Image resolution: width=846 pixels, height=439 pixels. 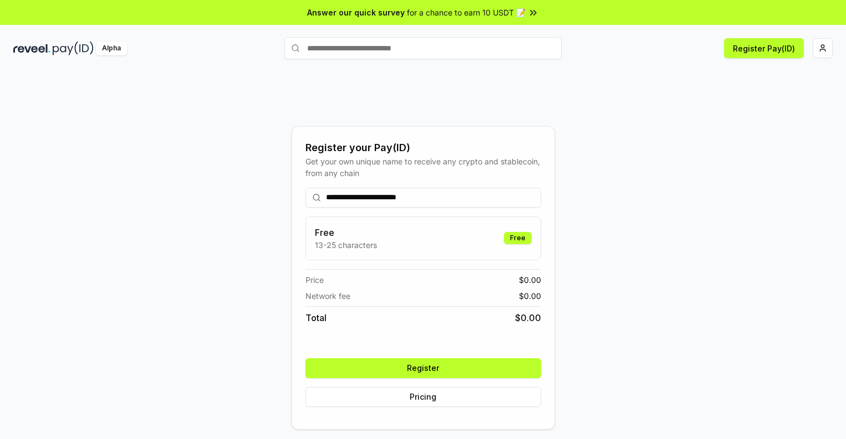 I want to click on p: 13-25 characters, so click(x=346, y=245).